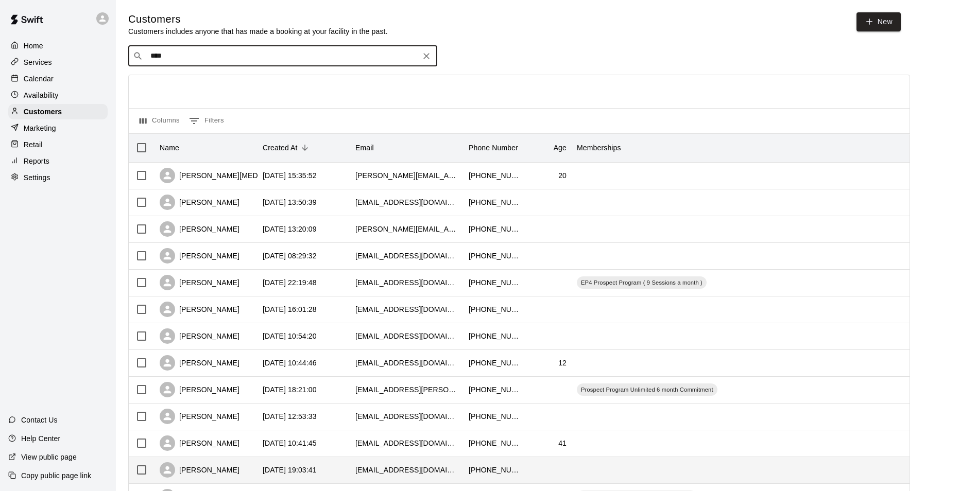  Describe the element at coordinates (495, 363) in the screenshot. I see `div: +13472203934` at that location.